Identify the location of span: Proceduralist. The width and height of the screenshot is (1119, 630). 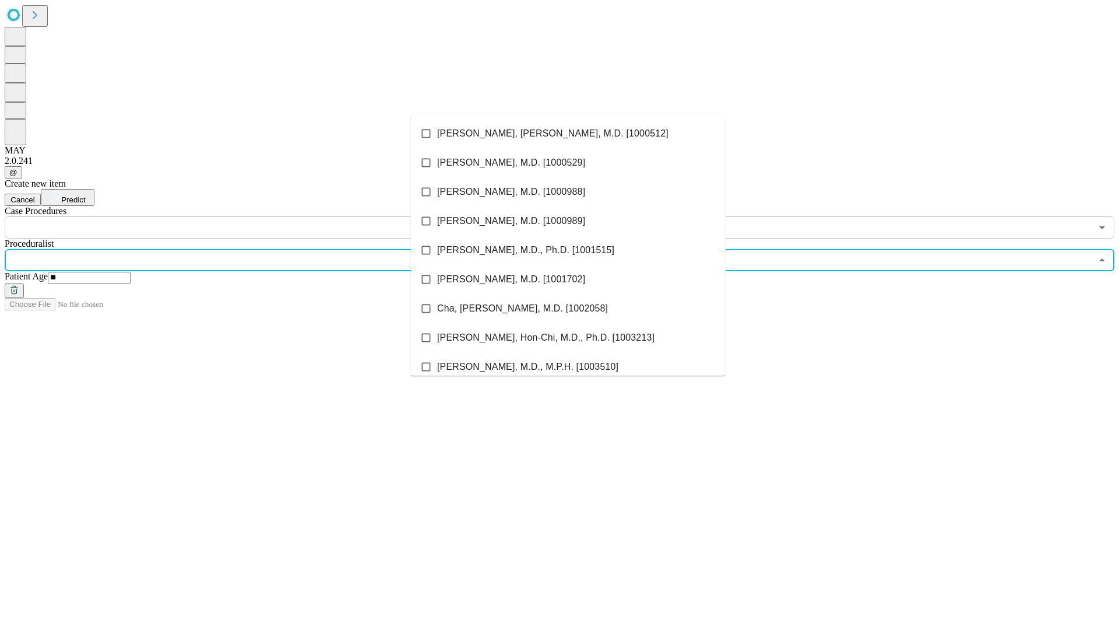
(29, 243).